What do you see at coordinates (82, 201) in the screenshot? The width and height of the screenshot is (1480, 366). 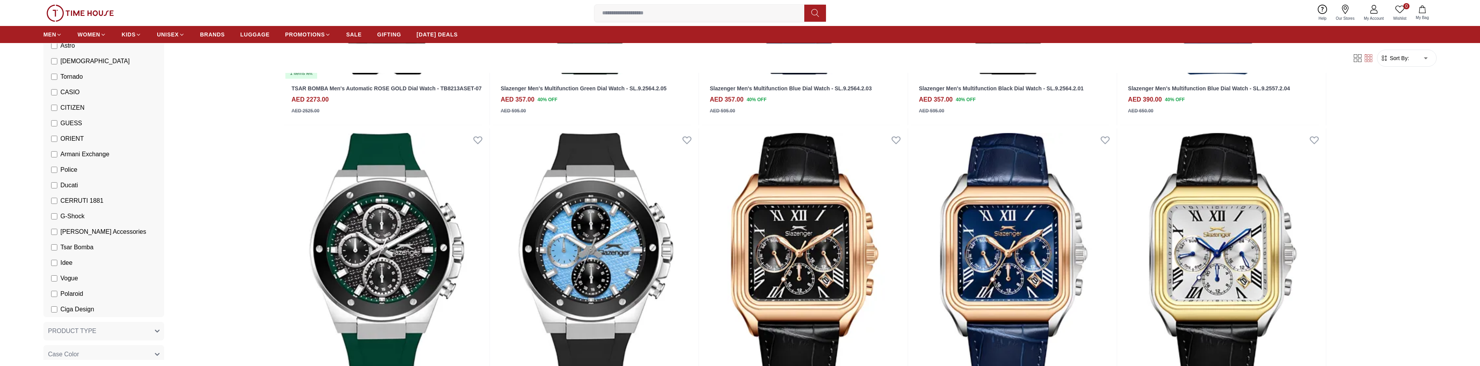 I see `span: CERRUTI 1881` at bounding box center [82, 201].